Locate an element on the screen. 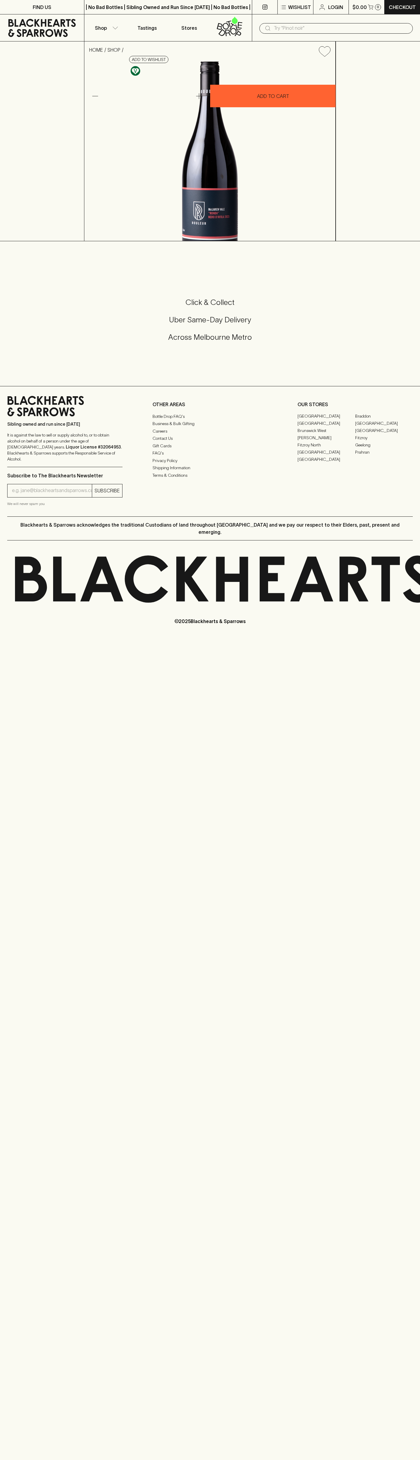 Image resolution: width=420 pixels, height=1460 pixels. p: It is against the law to sell or supply alcohol to, or to obtain alcohol on behalf of a person un... is located at coordinates (65, 447).